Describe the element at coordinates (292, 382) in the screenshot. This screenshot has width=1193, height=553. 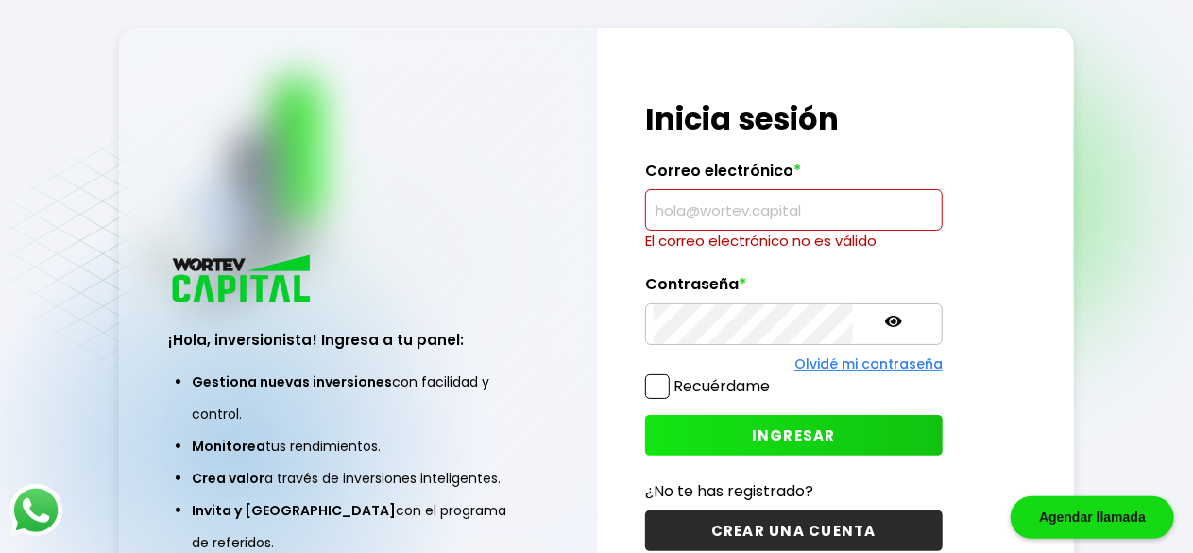
I see `span: Gestiona nuevas inversiones` at that location.